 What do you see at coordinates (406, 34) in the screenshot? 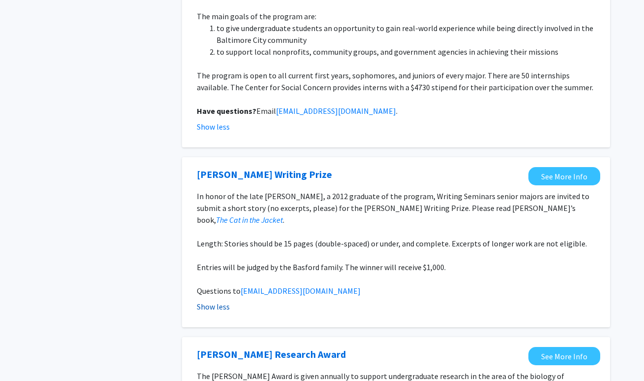
I see `li: to give undergraduate students an opportunity to gain real-world experience while being directly ...` at bounding box center [406, 34].